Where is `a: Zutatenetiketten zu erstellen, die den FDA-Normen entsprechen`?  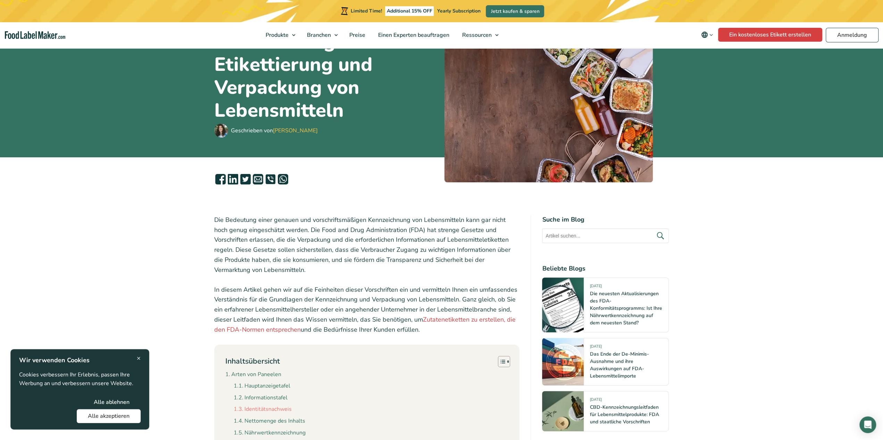 a: Zutatenetiketten zu erstellen, die den FDA-Normen entsprechen is located at coordinates (365, 324).